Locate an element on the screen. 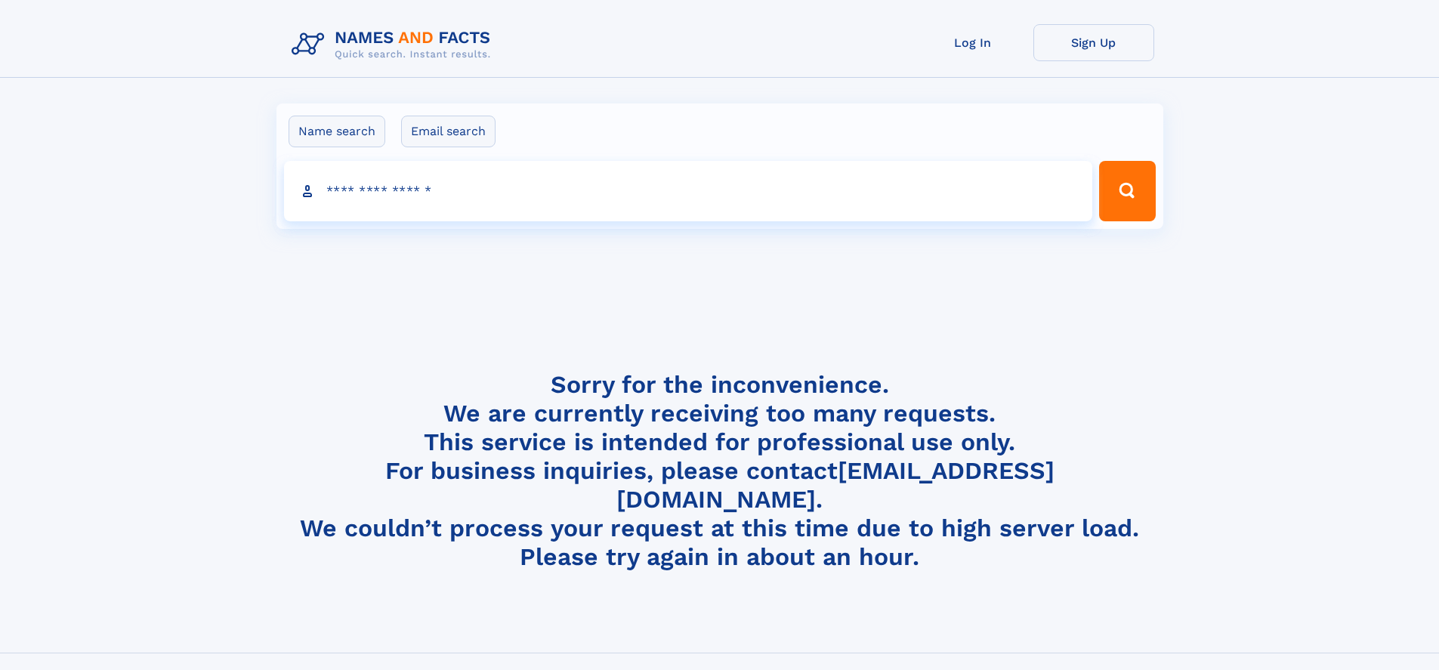 The width and height of the screenshot is (1439, 670). label: Name search is located at coordinates (337, 131).